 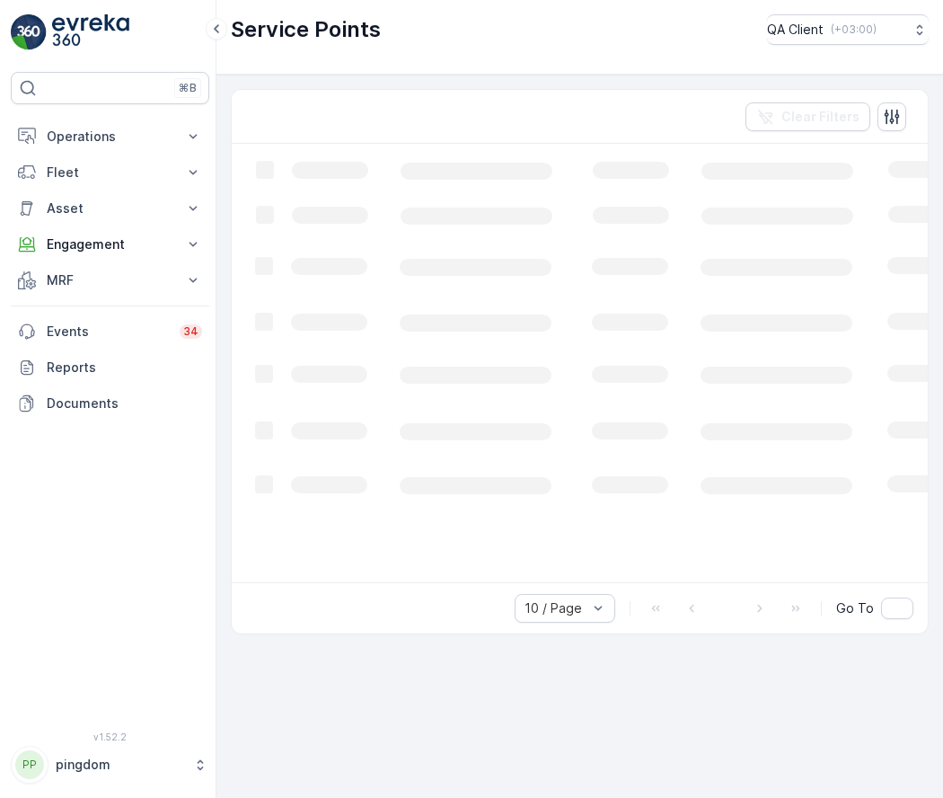 What do you see at coordinates (108, 331) in the screenshot?
I see `p: Events` at bounding box center [108, 331].